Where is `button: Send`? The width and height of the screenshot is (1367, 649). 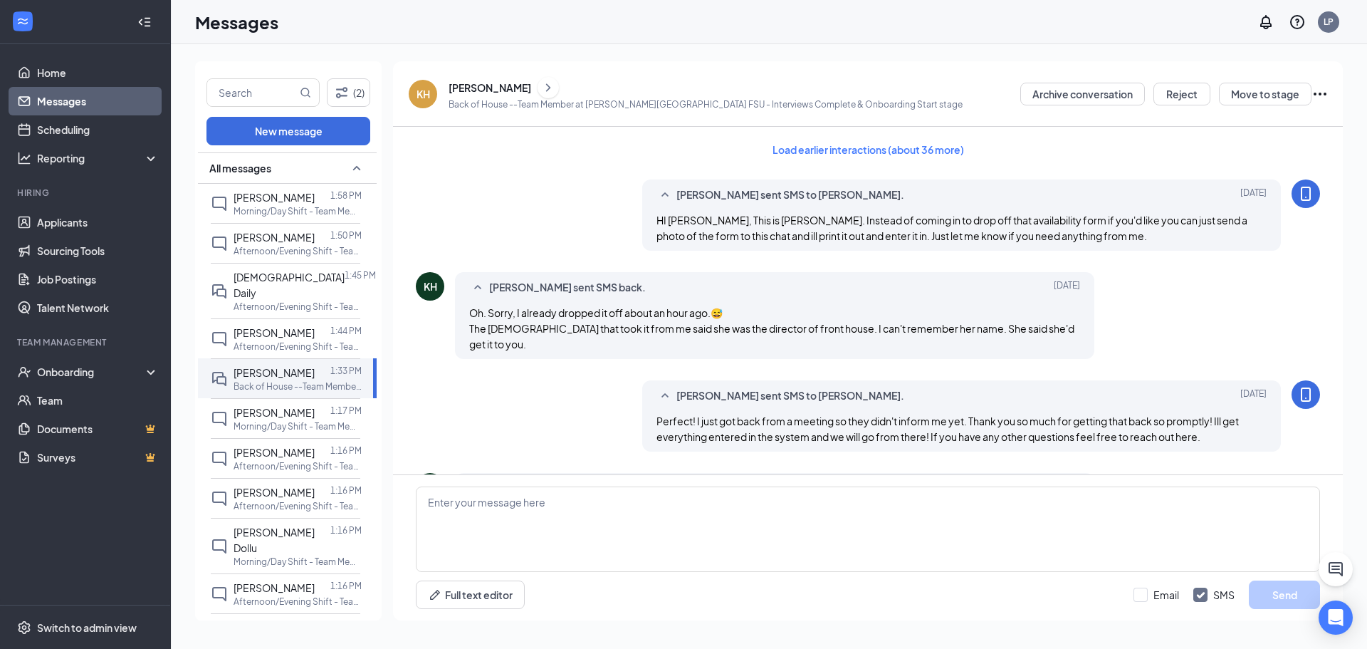
button: Send is located at coordinates (1285, 595).